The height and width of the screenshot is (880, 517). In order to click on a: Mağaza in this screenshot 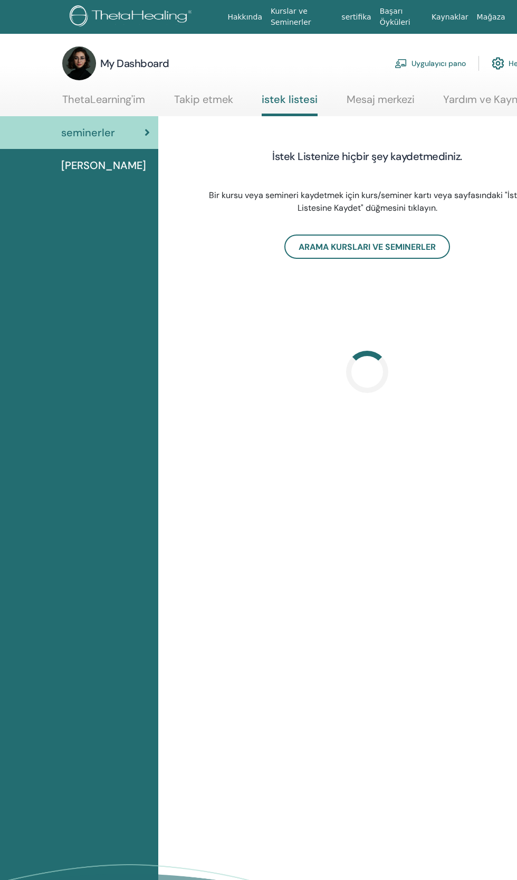, I will do `click(492, 17)`.